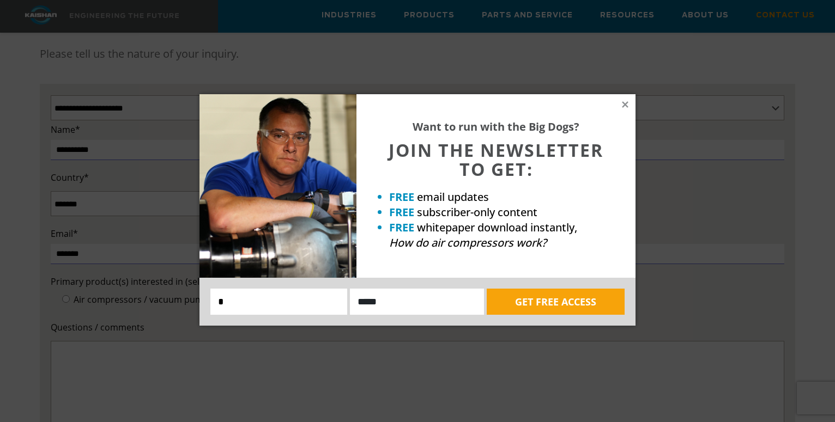 This screenshot has width=835, height=422. Describe the element at coordinates (625, 105) in the screenshot. I see `button: Close` at that location.